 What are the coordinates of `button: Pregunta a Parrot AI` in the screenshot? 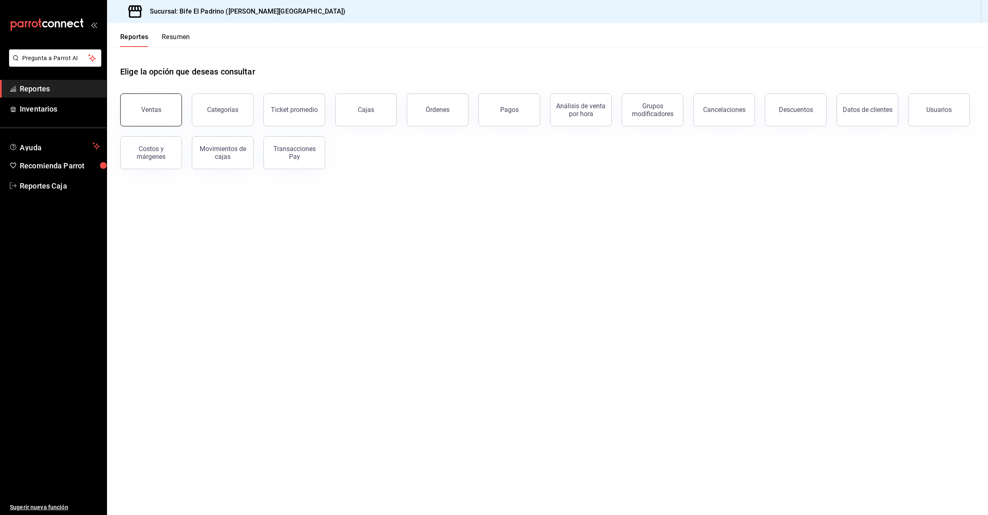 It's located at (55, 58).